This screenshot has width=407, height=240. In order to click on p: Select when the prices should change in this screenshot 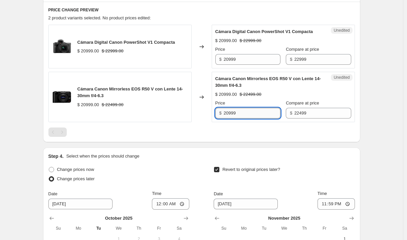, I will do `click(103, 156)`.